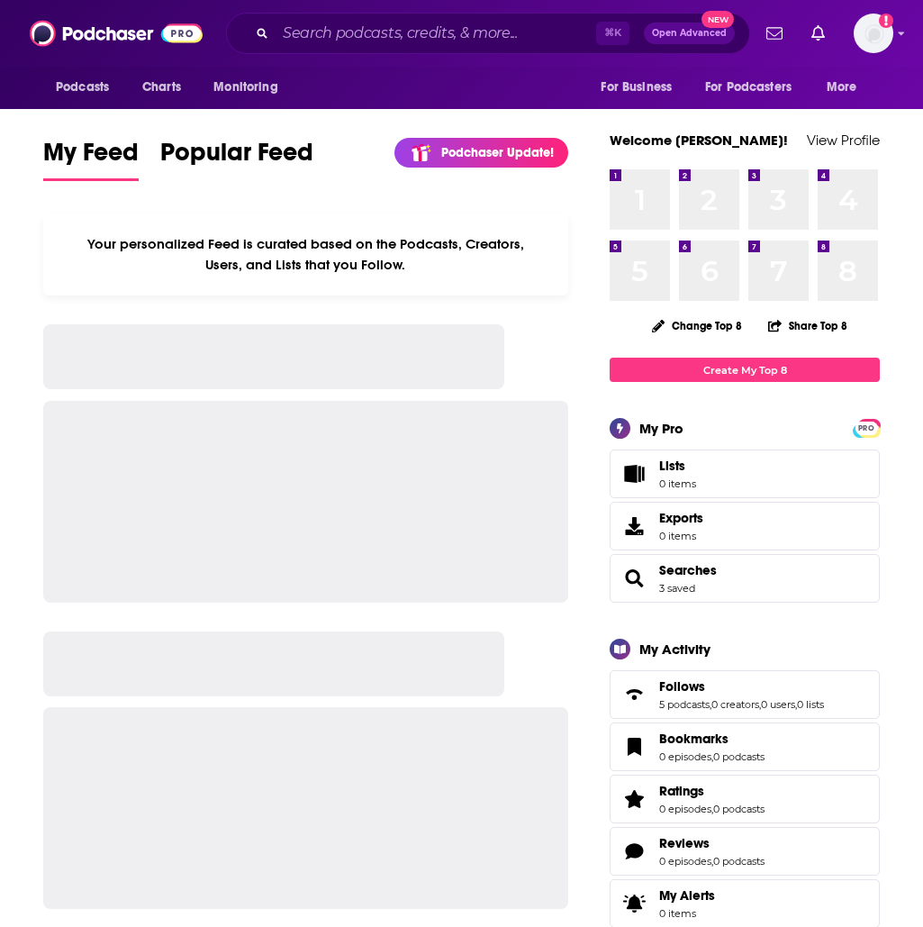  What do you see at coordinates (808, 325) in the screenshot?
I see `button: Share Top 8` at bounding box center [808, 325].